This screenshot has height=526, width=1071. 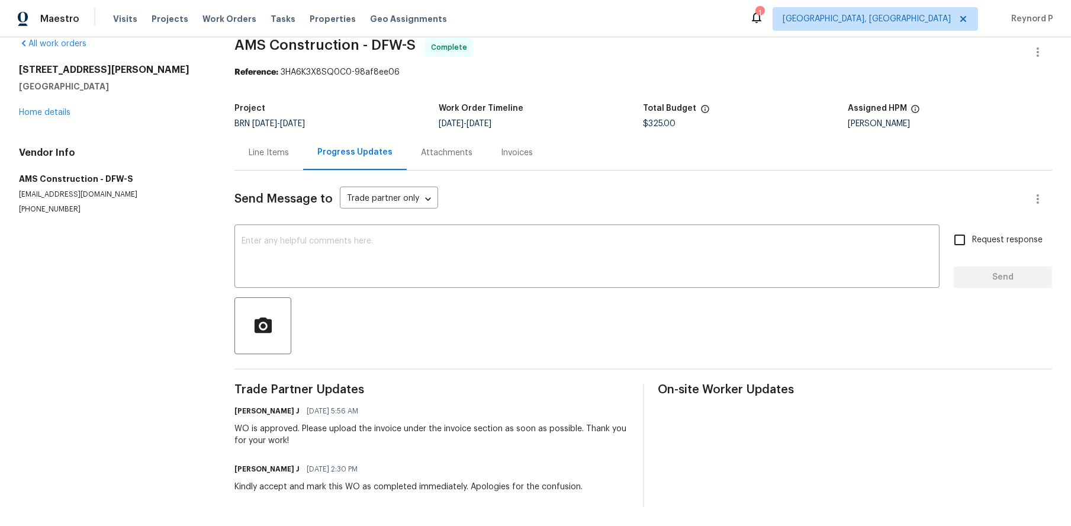 What do you see at coordinates (389, 199) in the screenshot?
I see `div: Trade partner only` at bounding box center [389, 199].